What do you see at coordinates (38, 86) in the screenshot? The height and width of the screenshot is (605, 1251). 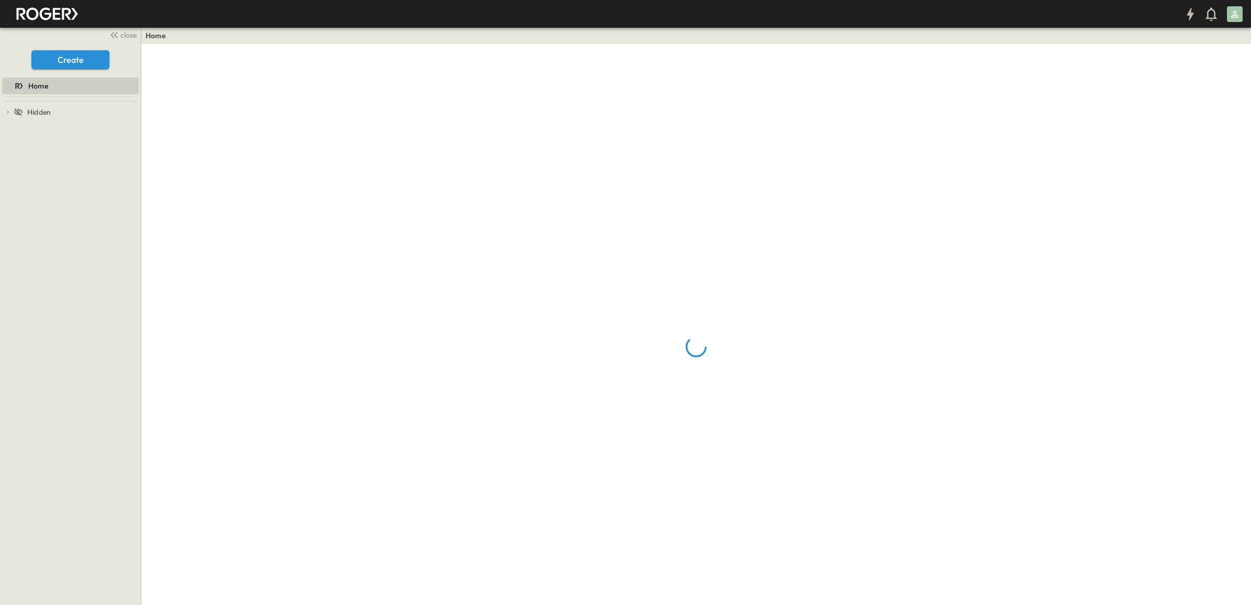 I see `span: Home` at bounding box center [38, 86].